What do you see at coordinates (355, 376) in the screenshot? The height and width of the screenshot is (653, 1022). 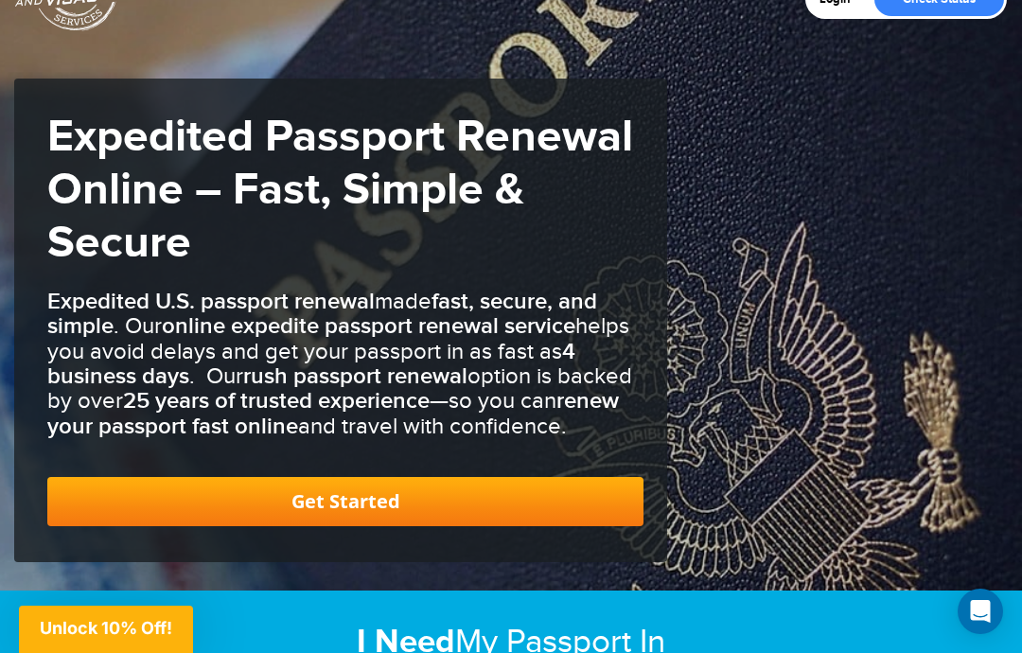 I see `b: rush passport renewal` at bounding box center [355, 376].